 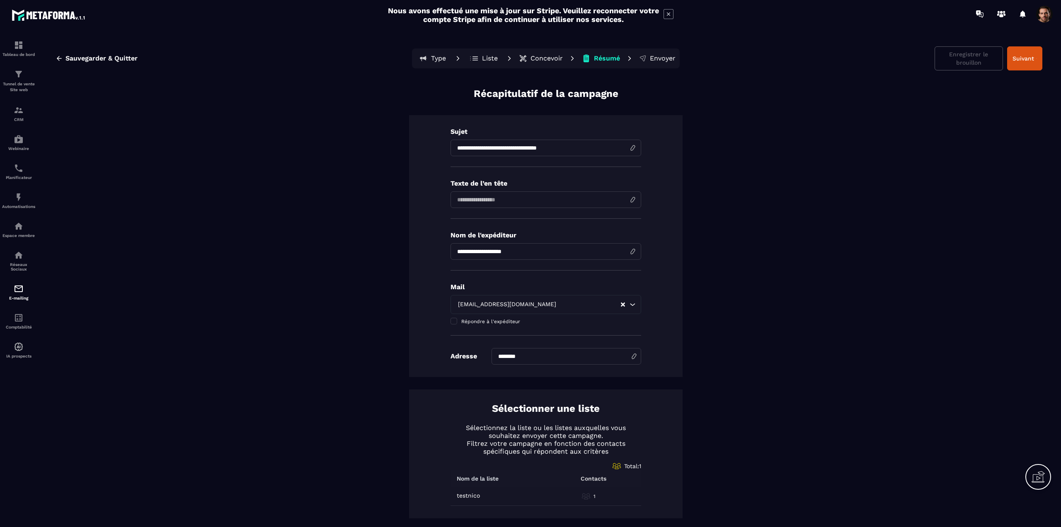 I want to click on input: Search for option, so click(x=589, y=305).